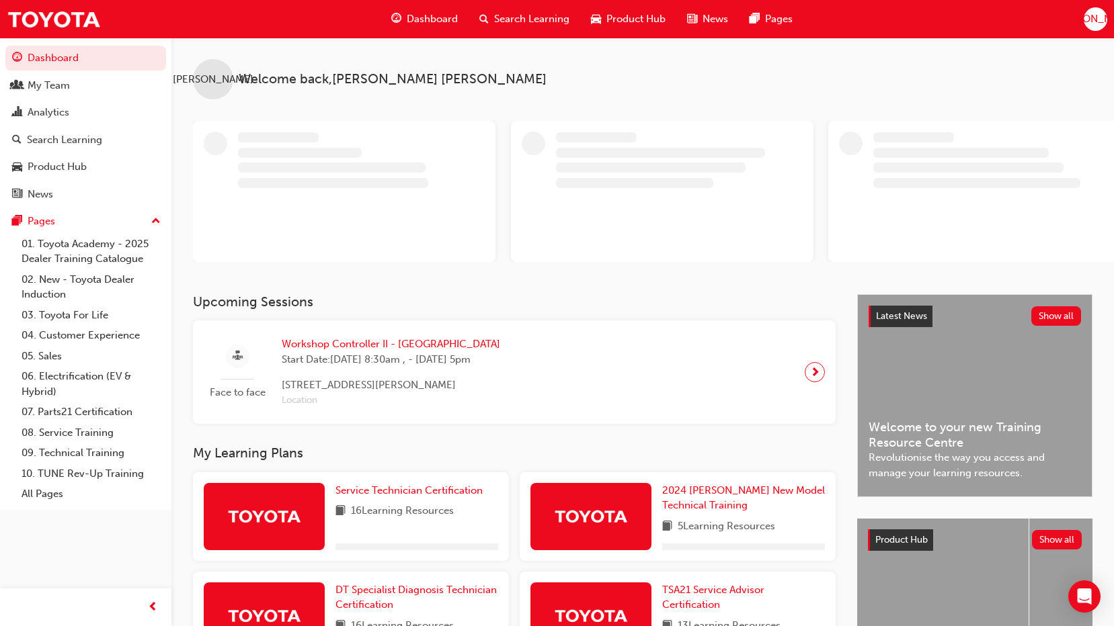 The image size is (1114, 626). Describe the element at coordinates (814, 372) in the screenshot. I see `span: next-icon` at that location.